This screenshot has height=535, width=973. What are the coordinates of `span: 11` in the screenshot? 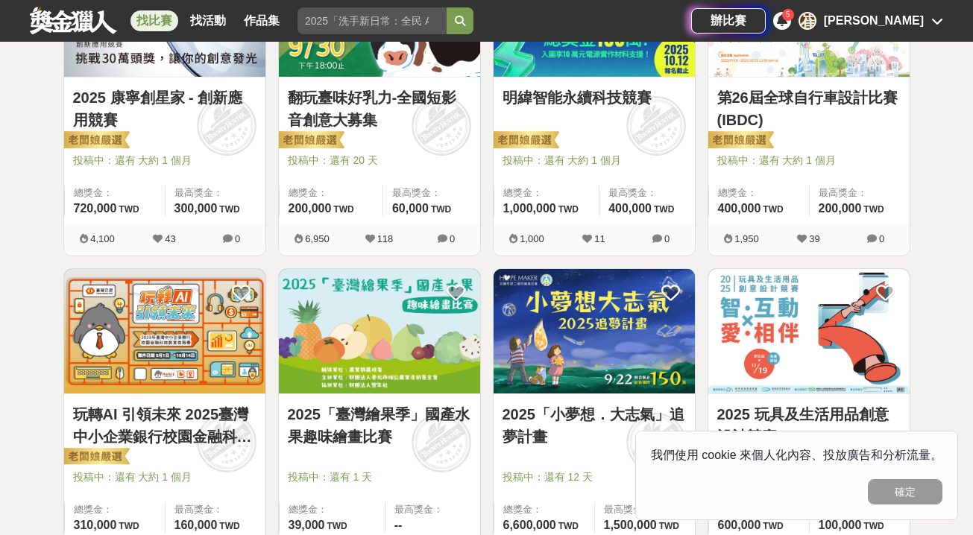 It's located at (600, 239).